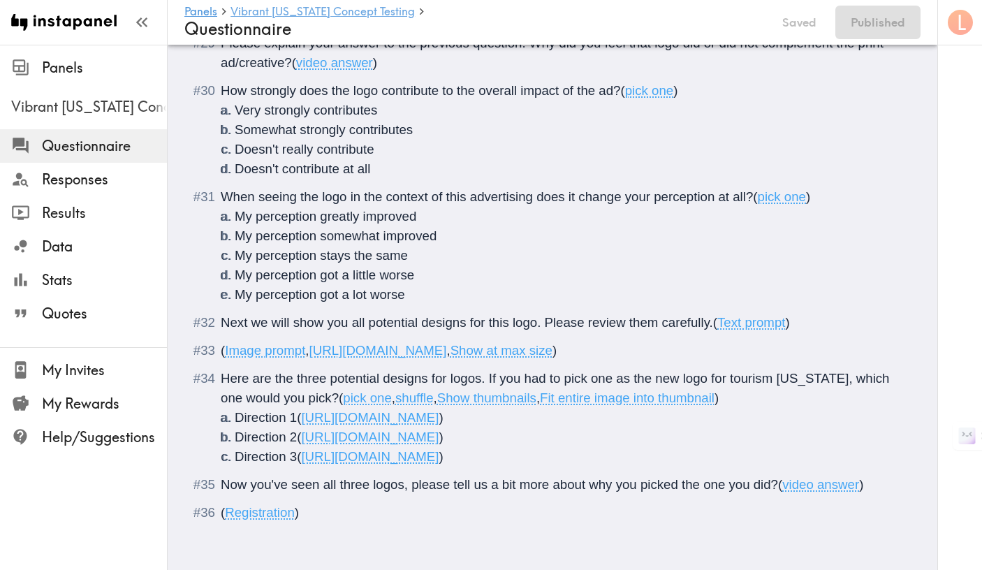 The height and width of the screenshot is (570, 982). I want to click on h4: Questionnaire, so click(474, 29).